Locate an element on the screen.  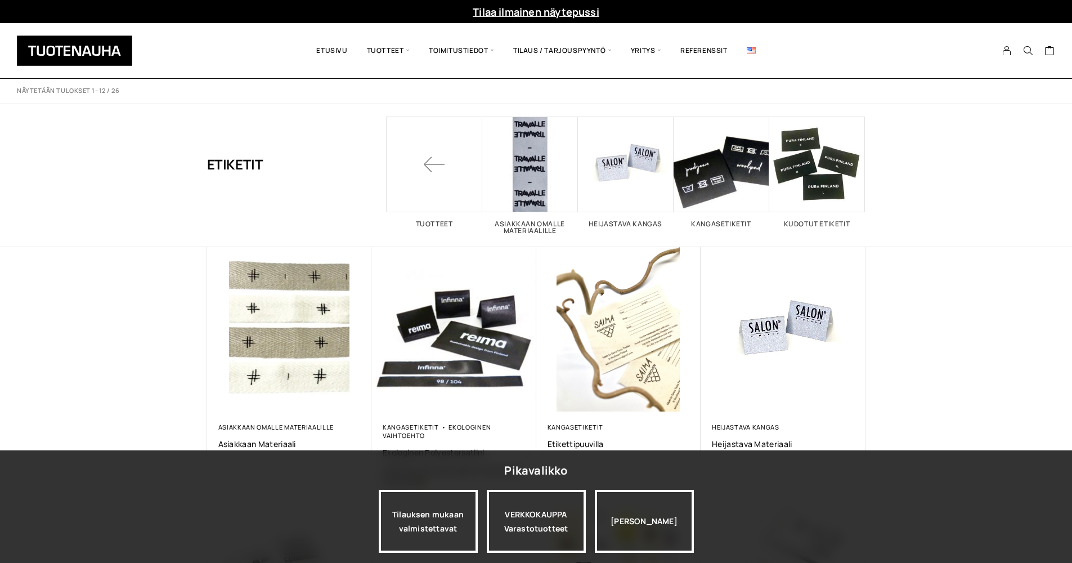
h1: Etiketit is located at coordinates (235, 164).